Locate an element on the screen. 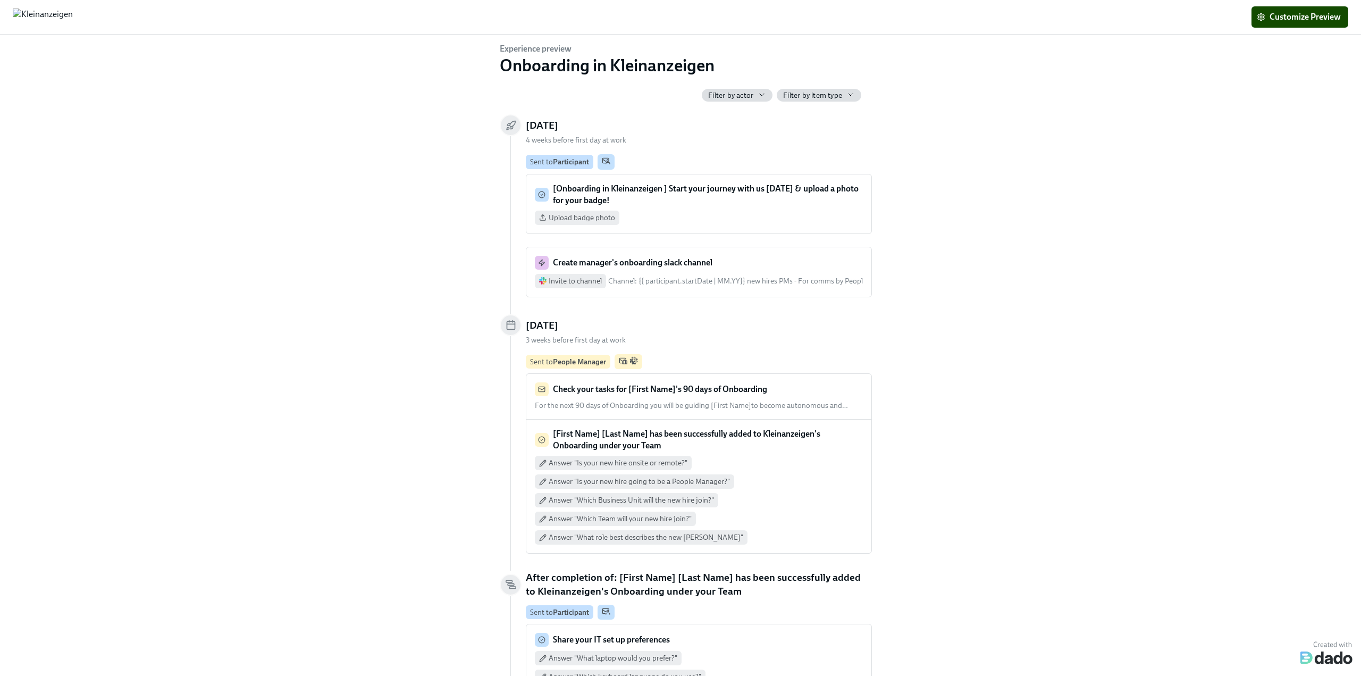 Image resolution: width=1361 pixels, height=676 pixels. span: Customize Preview is located at coordinates (1300, 17).